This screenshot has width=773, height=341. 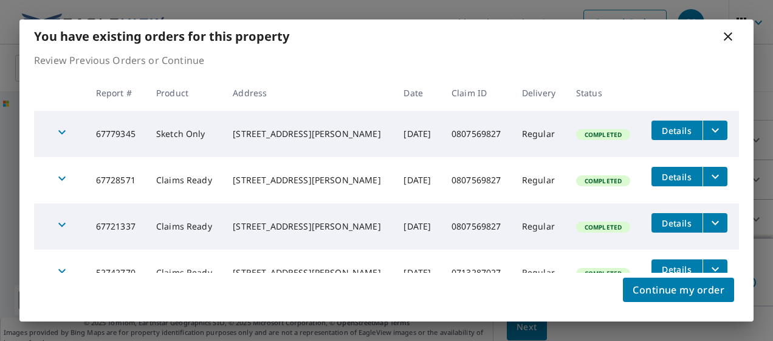 I want to click on td: 67779345, so click(x=116, y=134).